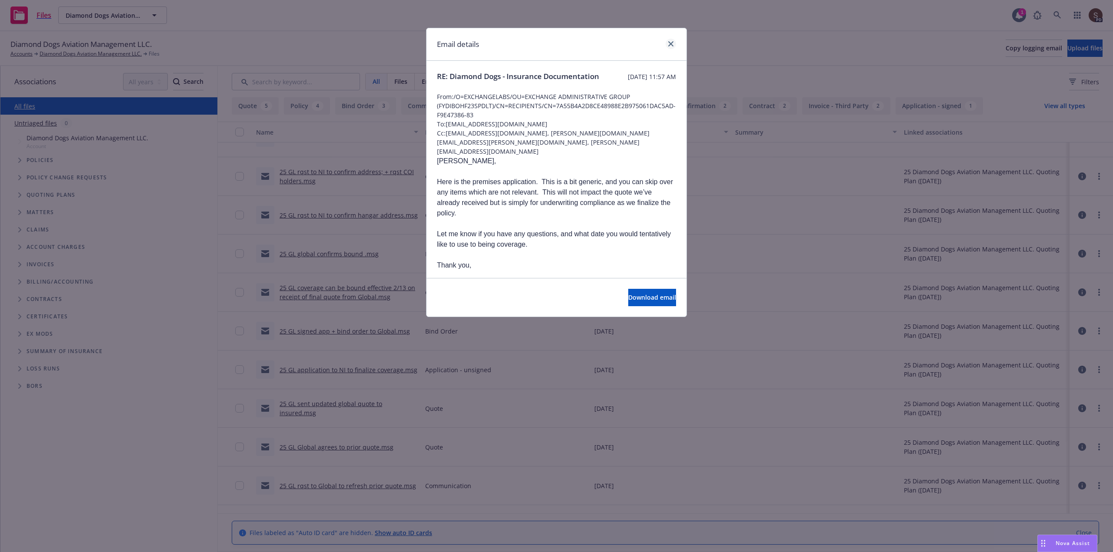  What do you see at coordinates (652, 298) in the screenshot?
I see `button: Download email` at bounding box center [652, 298].